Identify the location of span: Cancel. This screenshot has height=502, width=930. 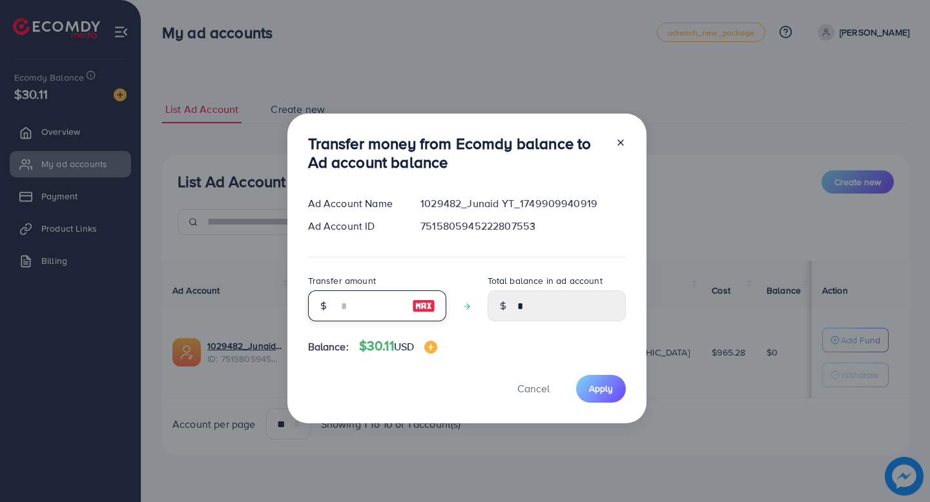
(533, 389).